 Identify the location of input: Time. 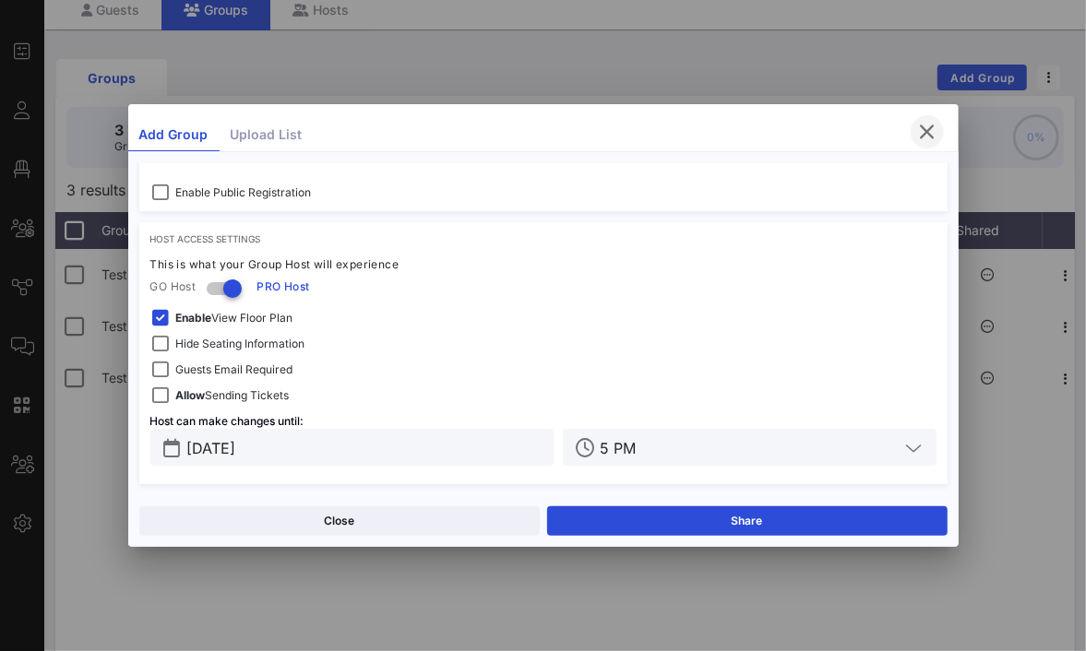
(749, 447).